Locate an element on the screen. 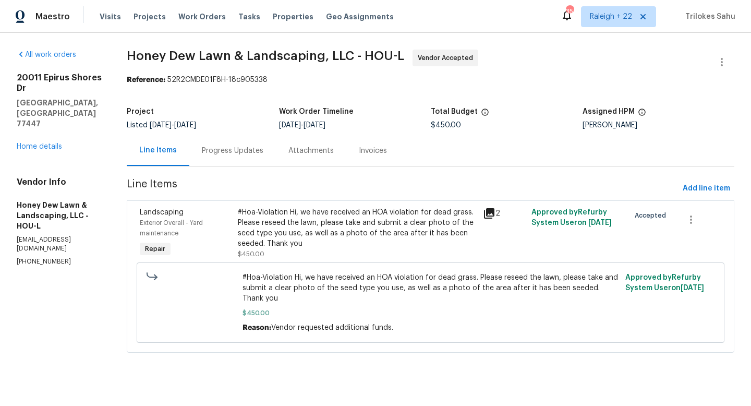  div: 52R2CMDE01F8H-18c905338 is located at coordinates (430, 80).